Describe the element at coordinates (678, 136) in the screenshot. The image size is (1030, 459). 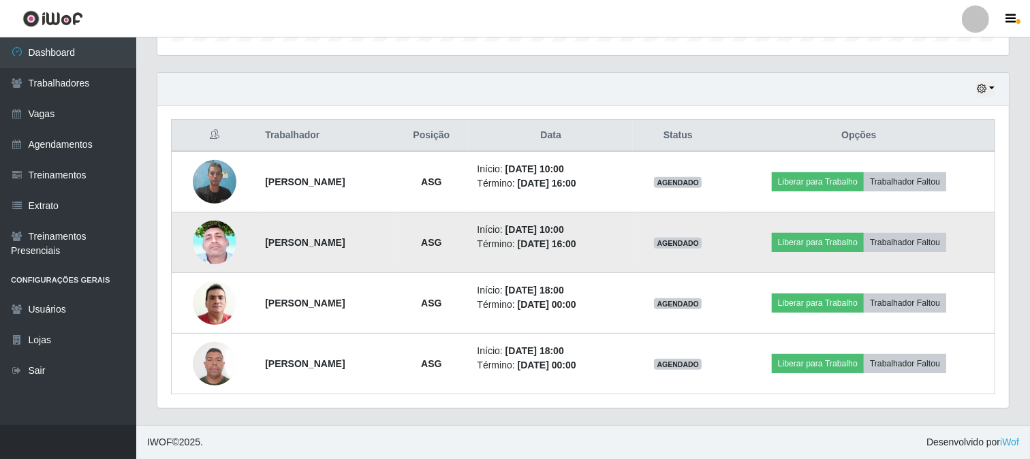
I see `th: Status` at that location.